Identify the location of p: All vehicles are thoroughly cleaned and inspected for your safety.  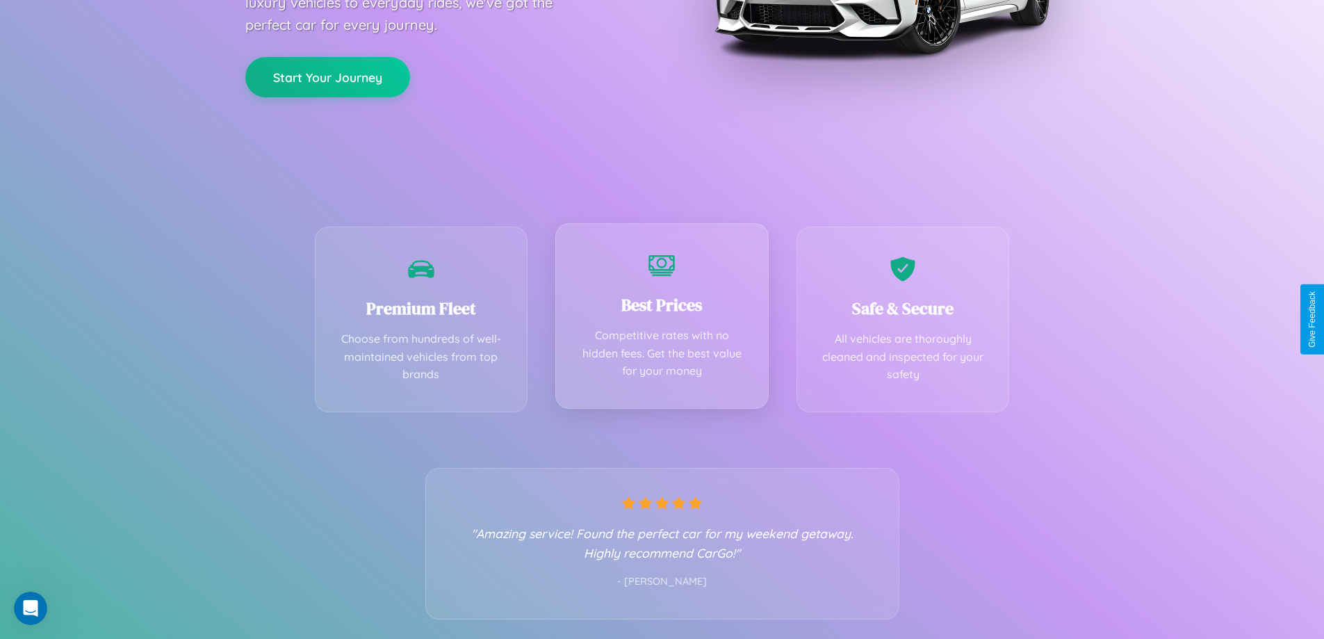
(903, 357).